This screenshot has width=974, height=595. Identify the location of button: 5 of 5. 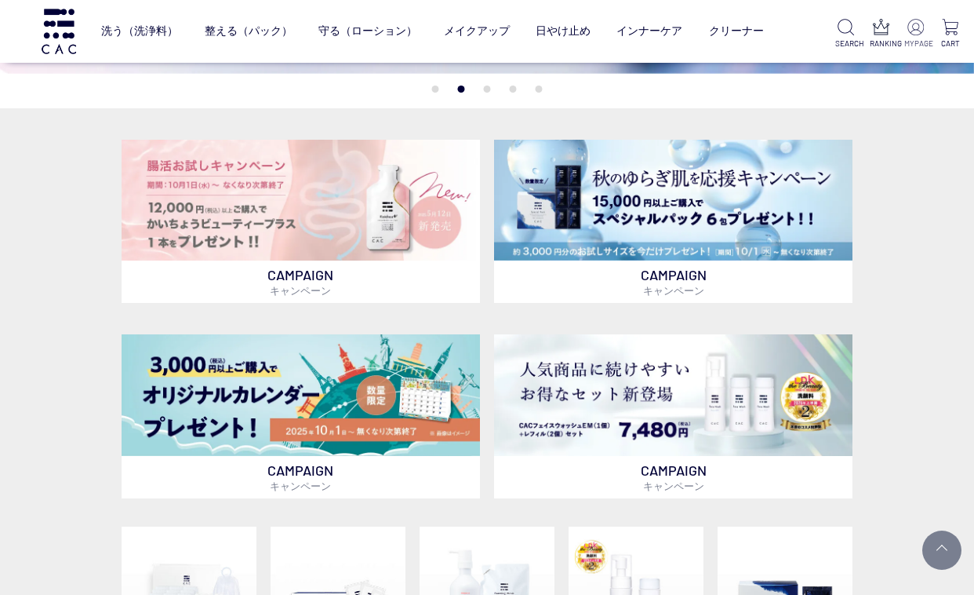
(539, 89).